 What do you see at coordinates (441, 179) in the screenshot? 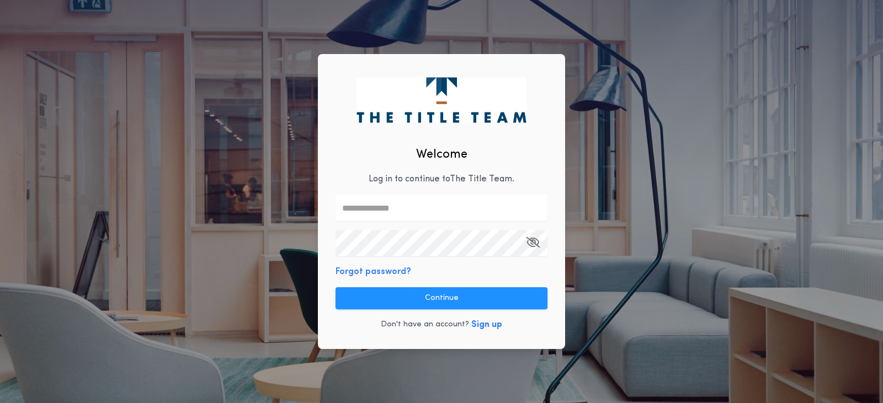
I see `p: Log in to continue to The Title Team .` at bounding box center [441, 179].